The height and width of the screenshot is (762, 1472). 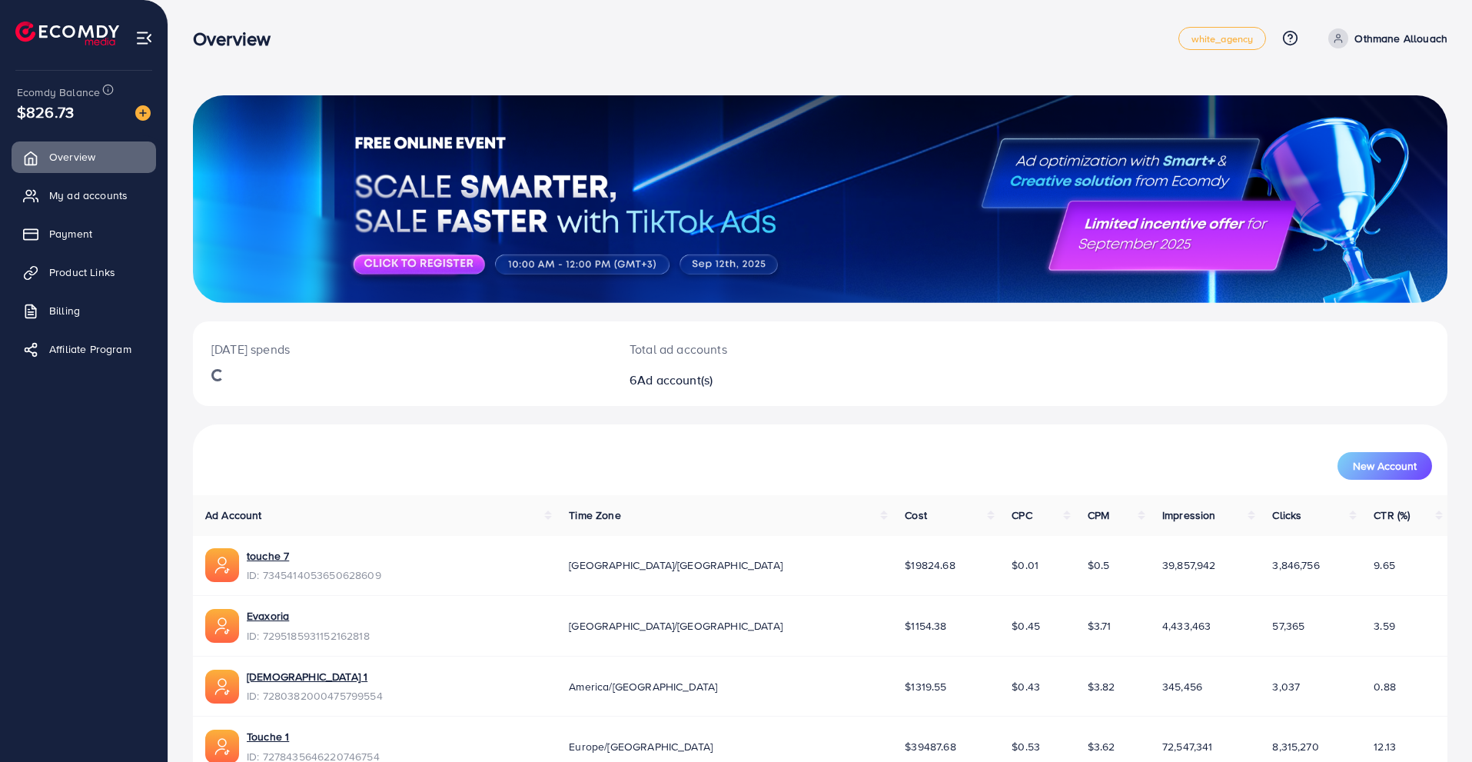 What do you see at coordinates (71, 234) in the screenshot?
I see `span: Payment` at bounding box center [71, 234].